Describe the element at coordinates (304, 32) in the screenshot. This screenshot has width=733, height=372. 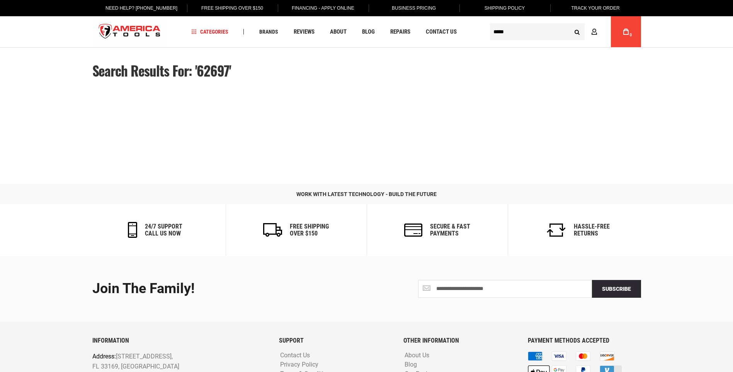
I see `span: Reviews` at that location.